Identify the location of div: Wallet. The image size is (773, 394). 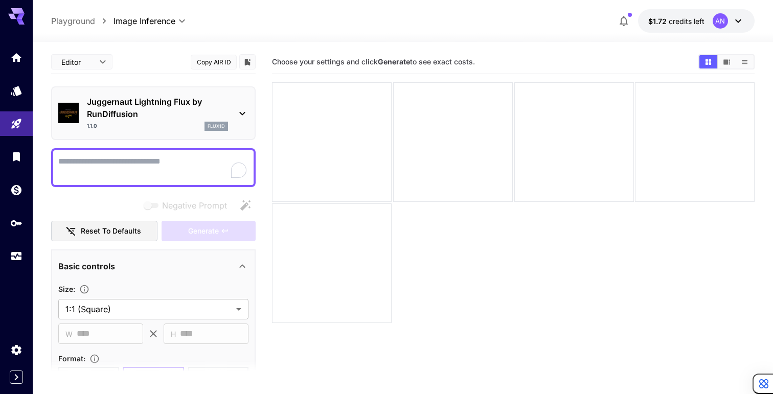
(16, 190).